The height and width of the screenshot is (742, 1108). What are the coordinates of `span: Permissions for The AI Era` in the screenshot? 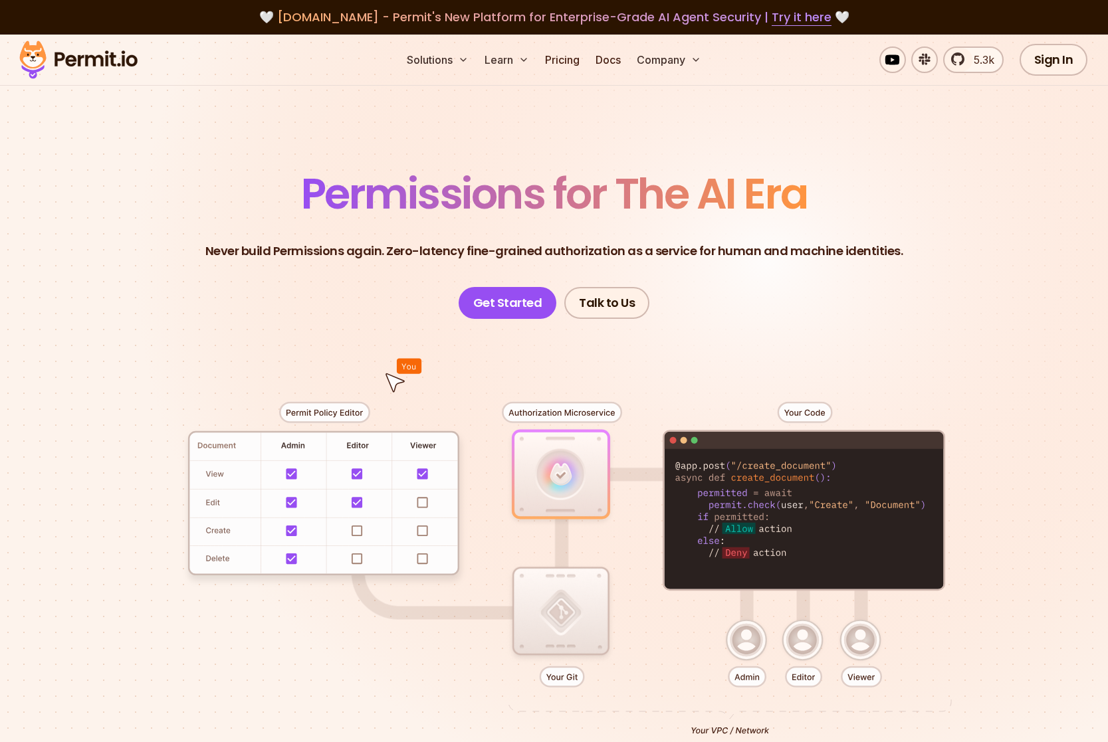 It's located at (554, 193).